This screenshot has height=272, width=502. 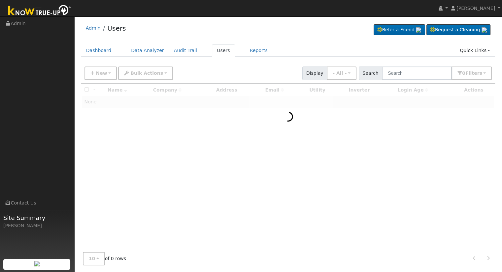 What do you see at coordinates (259, 50) in the screenshot?
I see `a: Reports` at bounding box center [259, 50].